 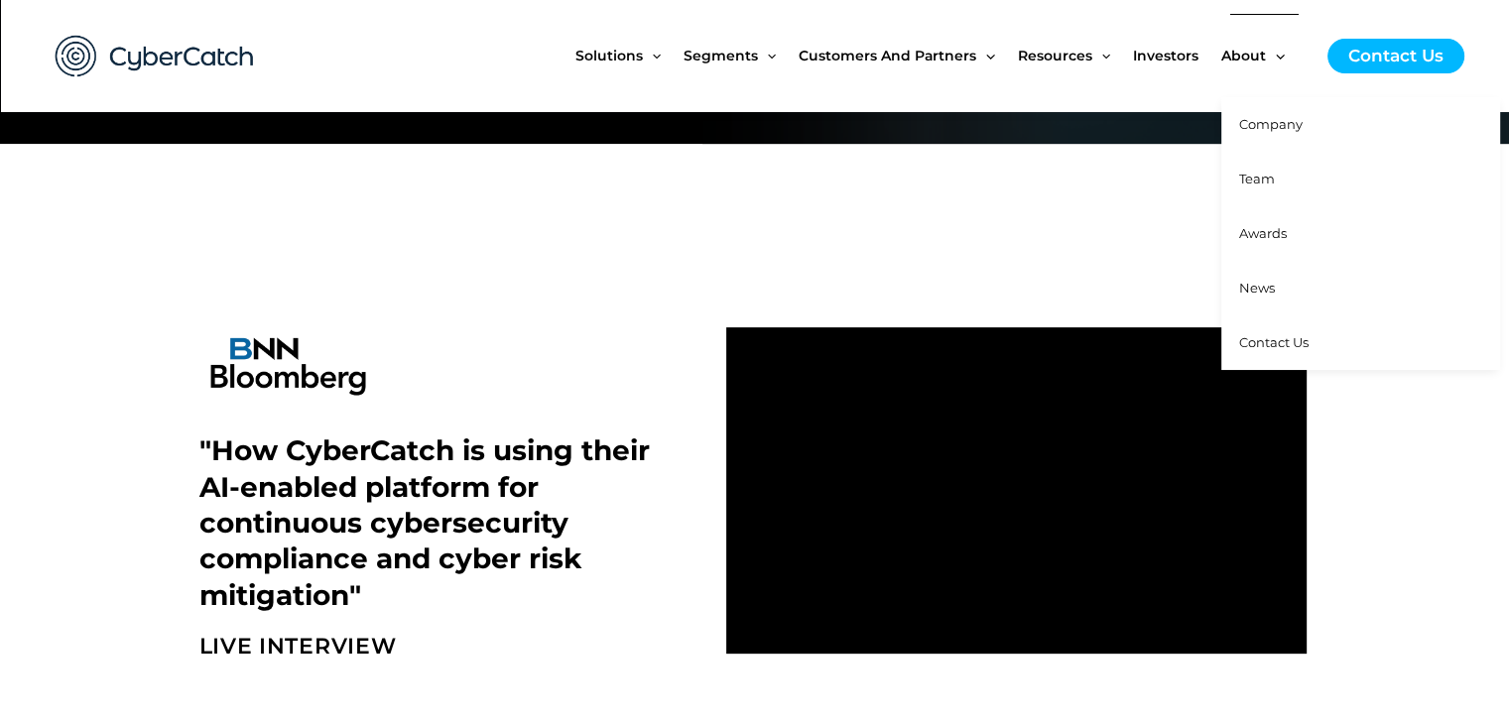 What do you see at coordinates (155, 56) in the screenshot?
I see `img: CyberCatch` at bounding box center [155, 56].